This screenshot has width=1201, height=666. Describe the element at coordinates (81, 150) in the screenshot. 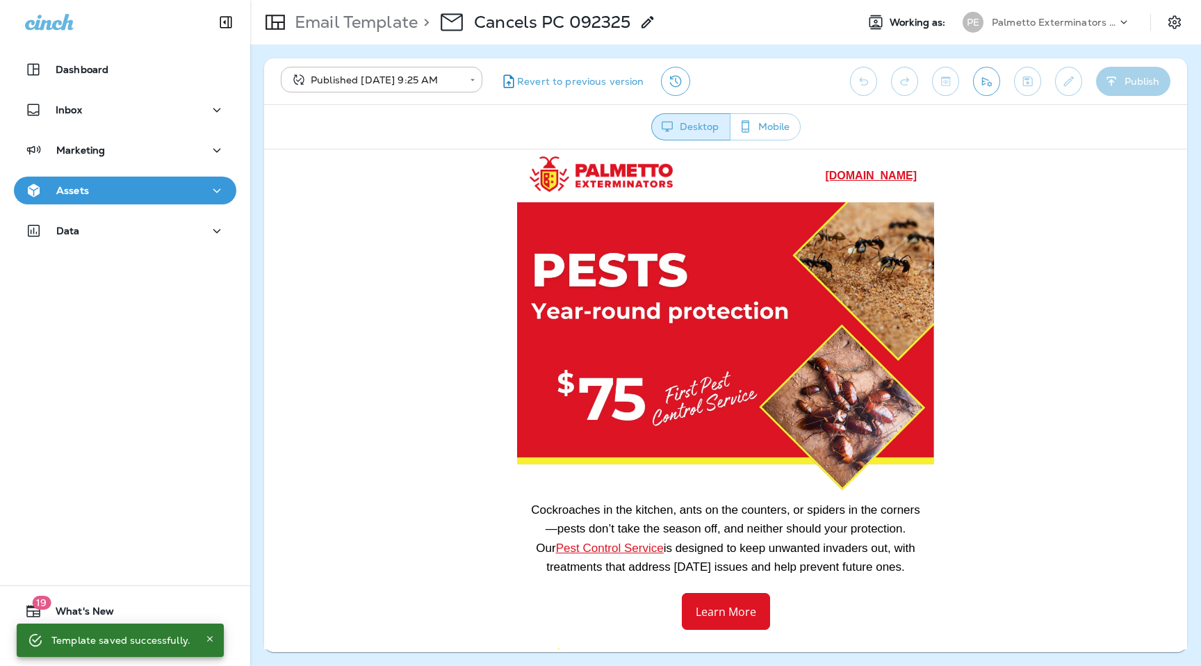

I see `p: Marketing` at that location.